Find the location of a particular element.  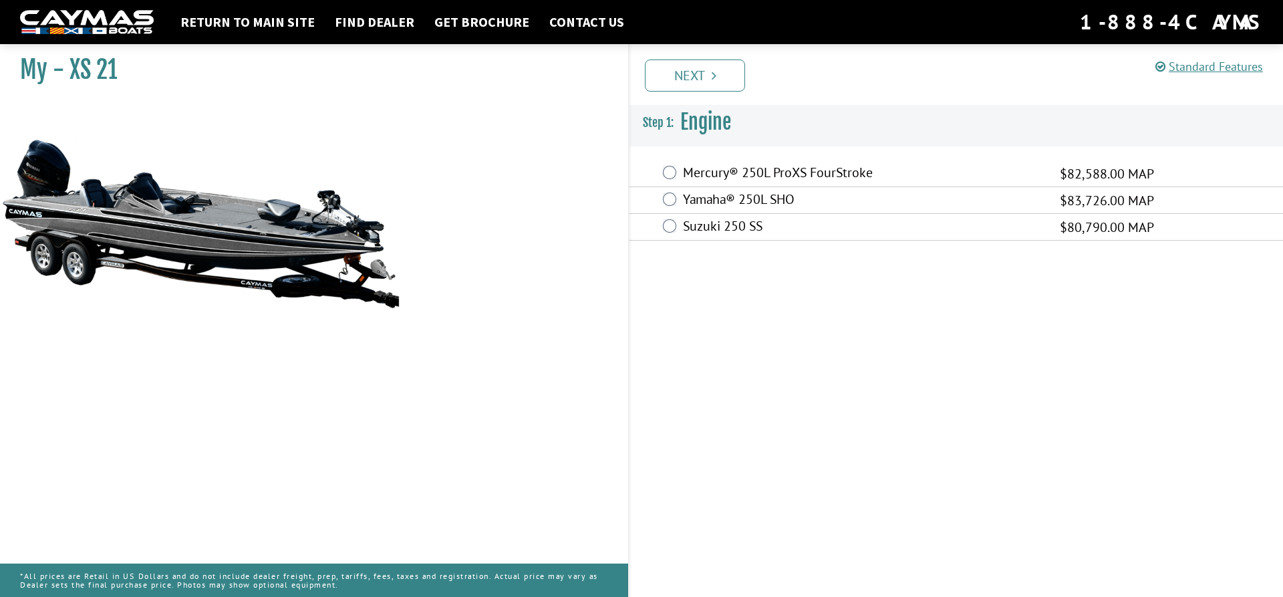

label: Mercury® 250L ProXS FourStroke is located at coordinates (862, 174).